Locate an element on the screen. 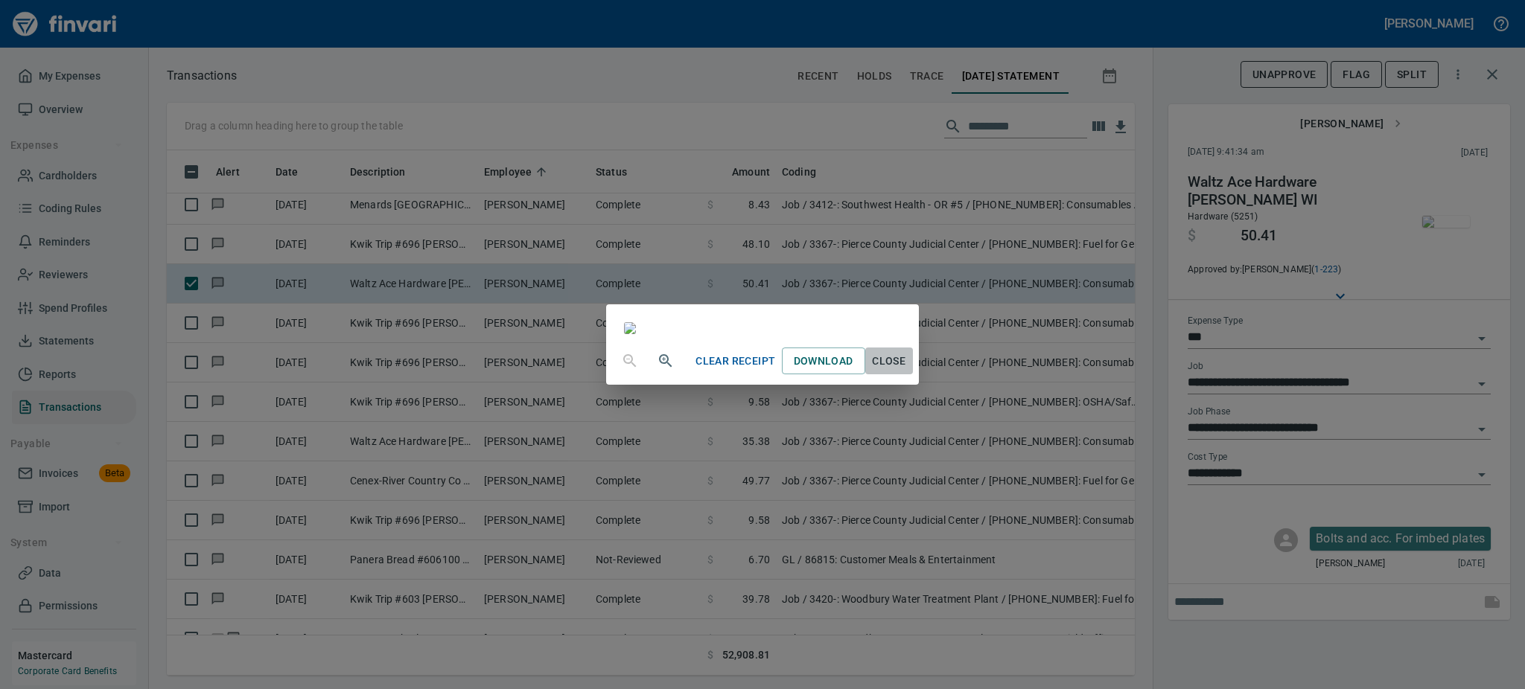 The height and width of the screenshot is (689, 1525). a: Download is located at coordinates (823, 361).